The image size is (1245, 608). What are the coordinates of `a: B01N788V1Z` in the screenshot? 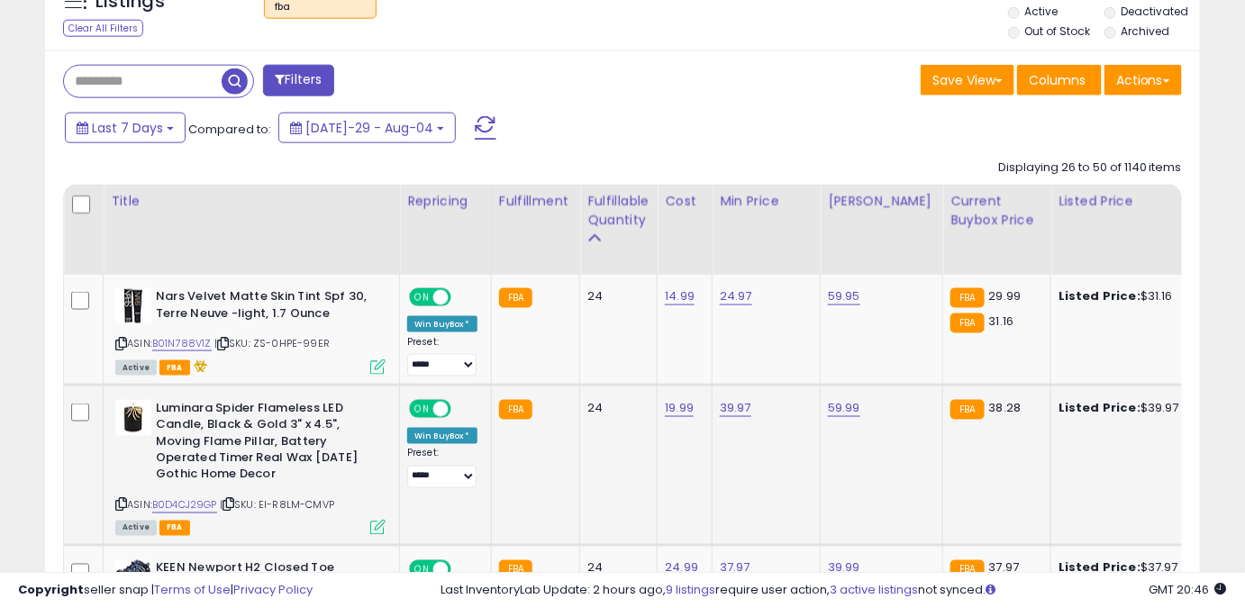 It's located at (182, 343).